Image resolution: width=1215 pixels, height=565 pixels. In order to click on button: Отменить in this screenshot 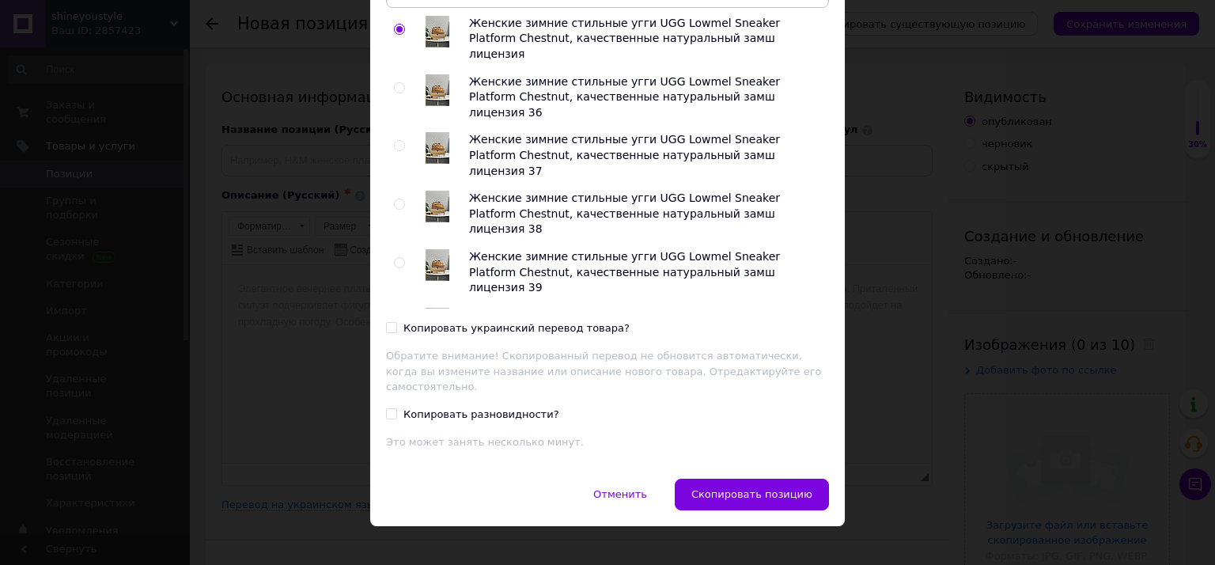, I will do `click(620, 494)`.